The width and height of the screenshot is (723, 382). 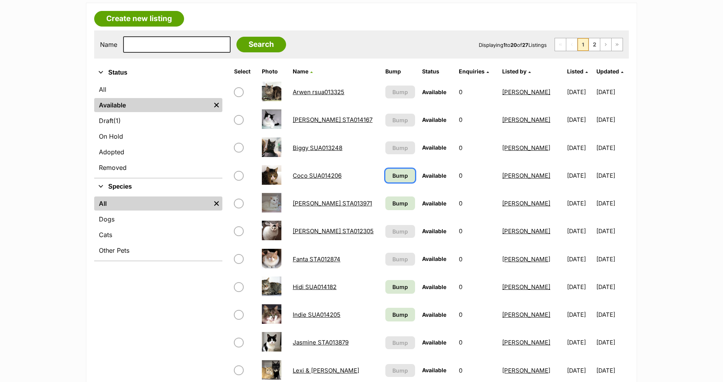 I want to click on span: First page, so click(x=560, y=45).